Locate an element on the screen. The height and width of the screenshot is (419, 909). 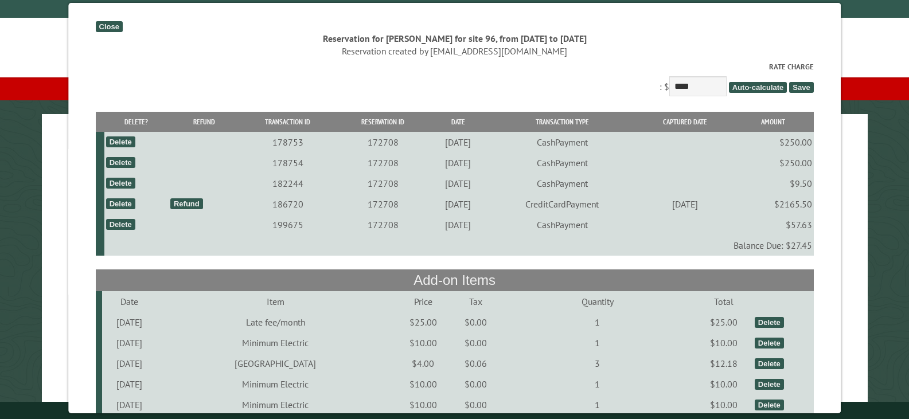
td: $12.18 is located at coordinates (724, 364).